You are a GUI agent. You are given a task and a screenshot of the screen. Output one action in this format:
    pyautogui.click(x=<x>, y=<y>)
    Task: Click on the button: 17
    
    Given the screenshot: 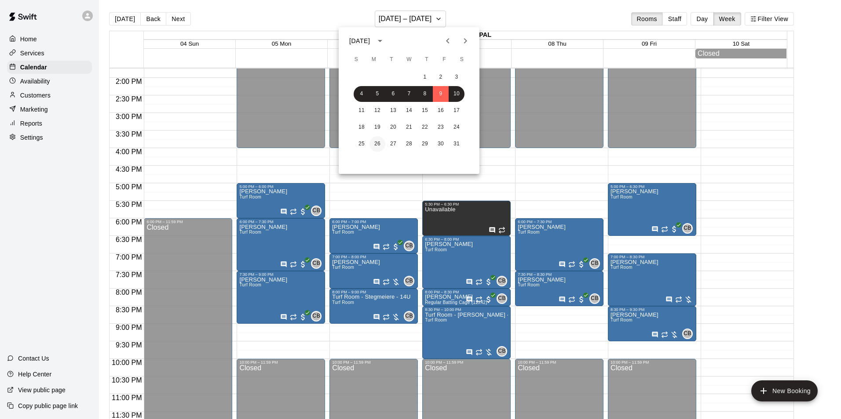 What is the action you would take?
    pyautogui.click(x=456, y=111)
    